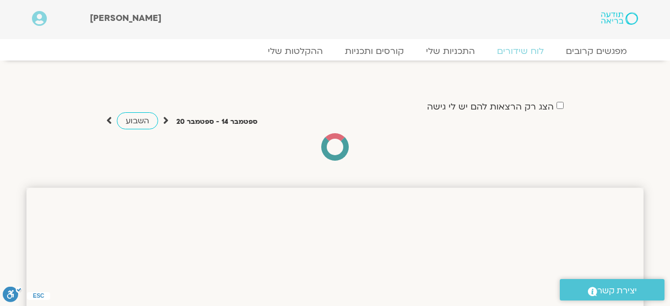  I want to click on a: לוח שידורים, so click(520, 51).